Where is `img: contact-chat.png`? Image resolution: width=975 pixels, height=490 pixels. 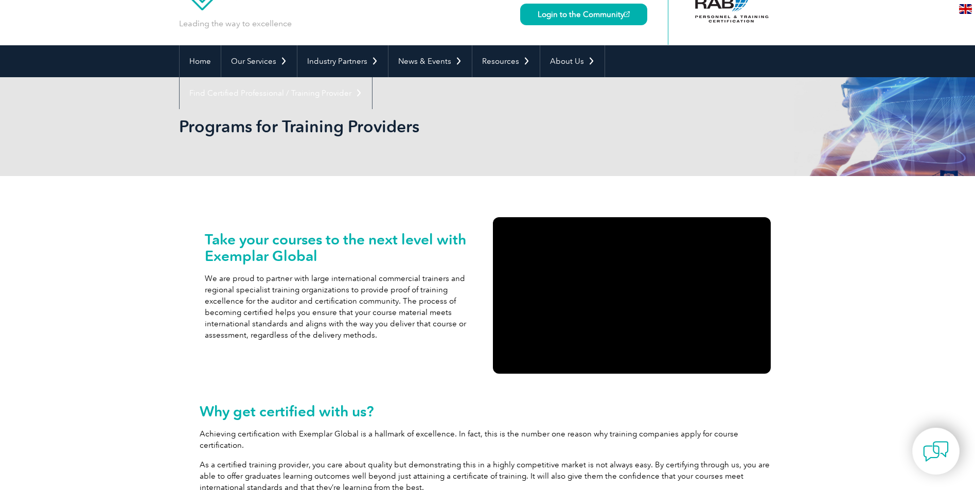
img: contact-chat.png is located at coordinates (936, 451).